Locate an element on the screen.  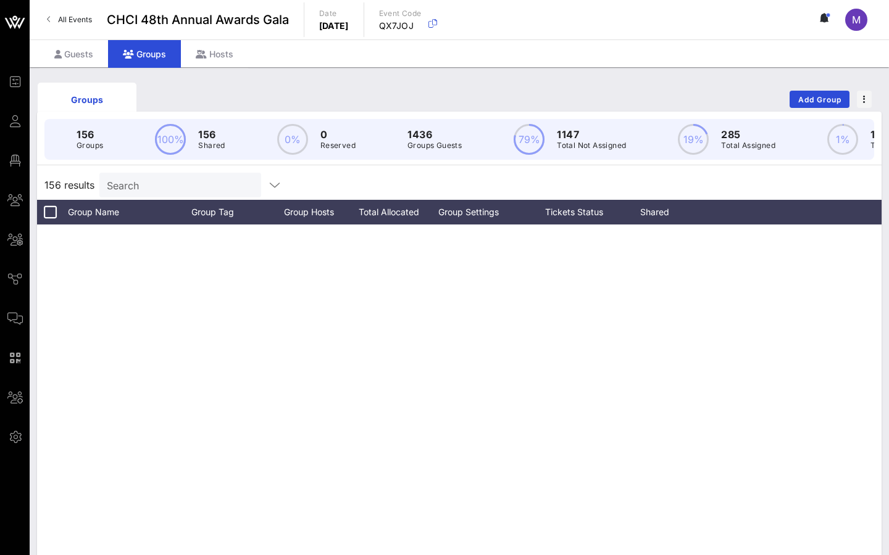
div: Guests is located at coordinates (73, 54).